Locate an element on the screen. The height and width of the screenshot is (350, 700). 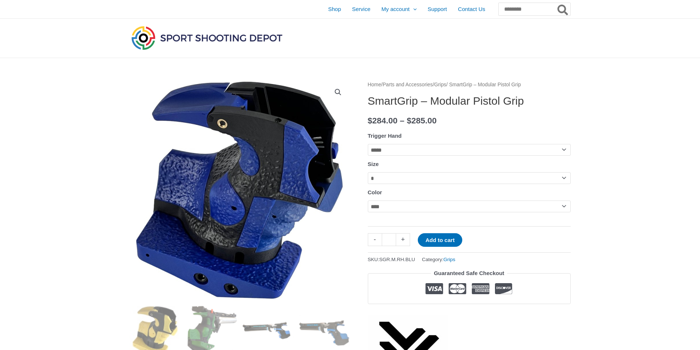
a: Home is located at coordinates (374, 84).